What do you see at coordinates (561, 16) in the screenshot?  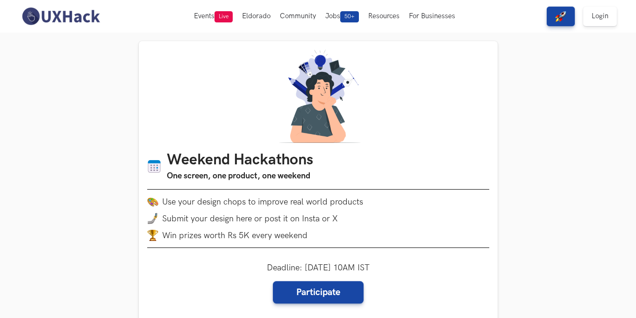 I see `img: rocket` at bounding box center [561, 16].